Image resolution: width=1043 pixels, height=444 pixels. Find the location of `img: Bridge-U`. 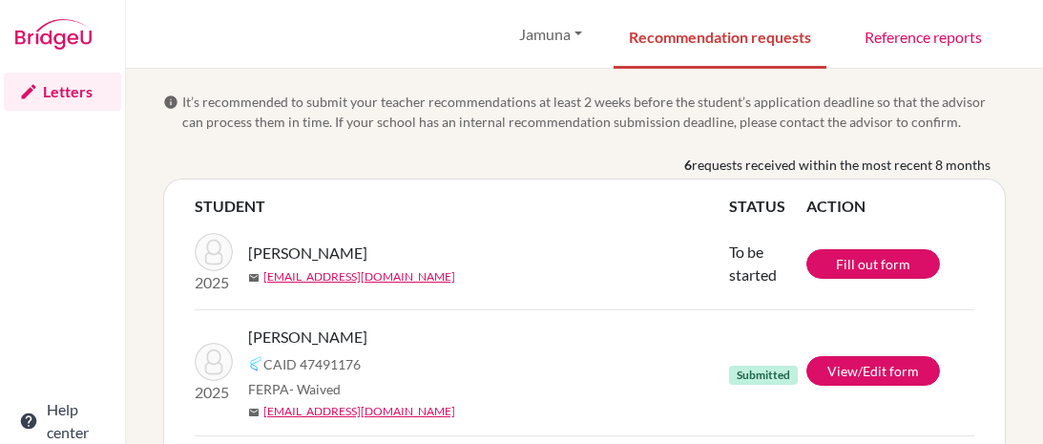

img: Bridge-U is located at coordinates (53, 34).